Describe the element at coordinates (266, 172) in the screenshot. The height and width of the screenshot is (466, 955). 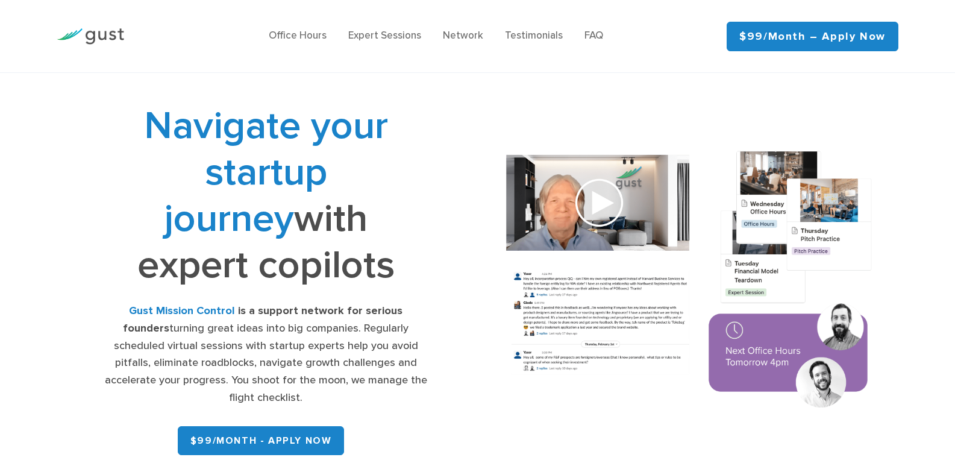
I see `span: Navigate your startup journey` at that location.